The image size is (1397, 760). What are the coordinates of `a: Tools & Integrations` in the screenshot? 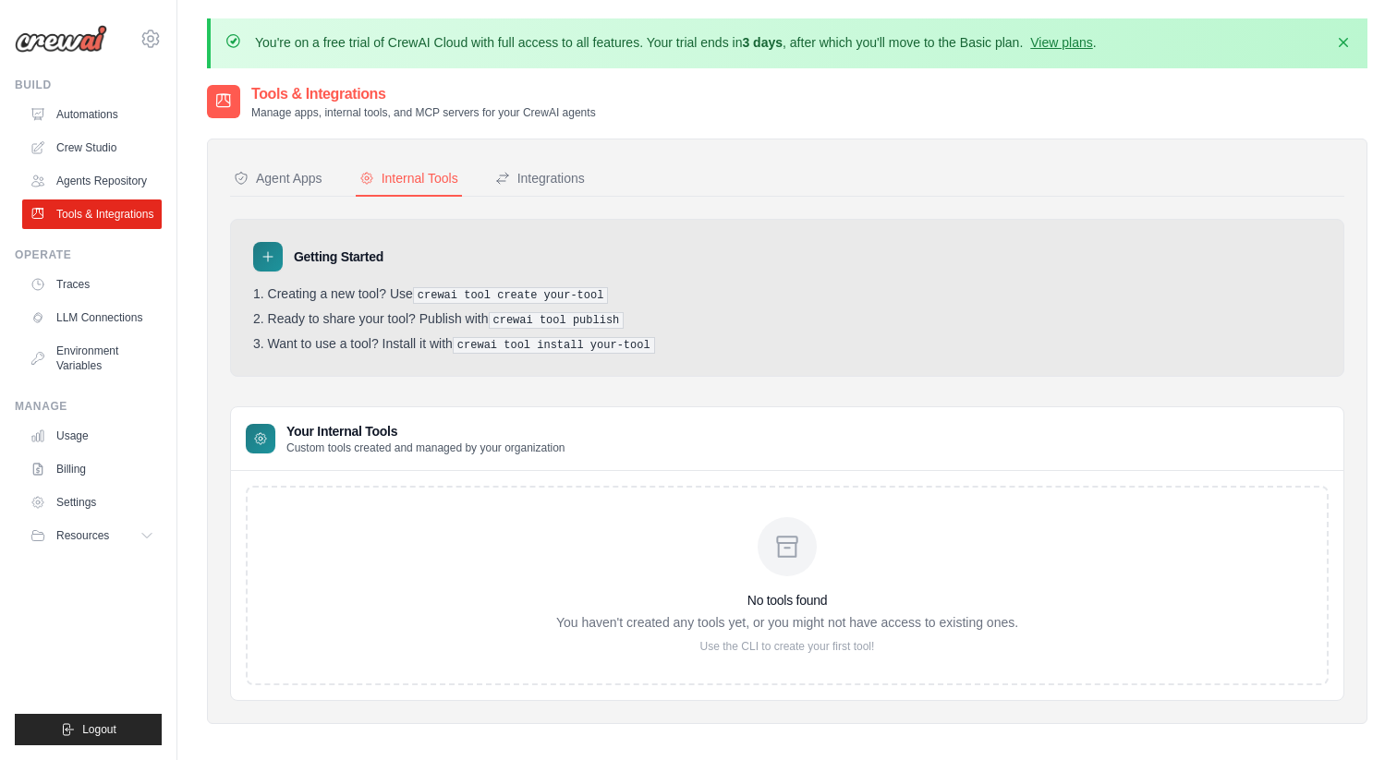 It's located at (91, 214).